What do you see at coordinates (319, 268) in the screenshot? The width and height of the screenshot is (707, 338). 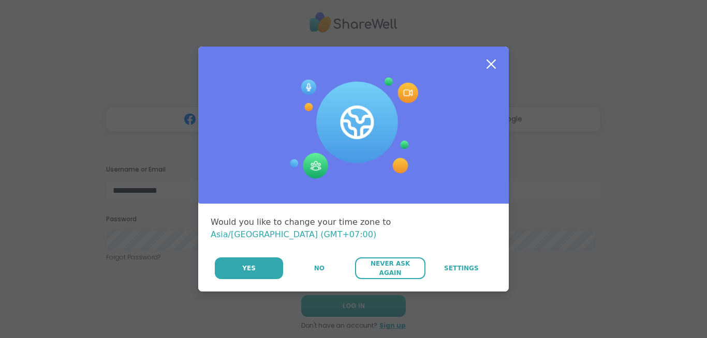 I see `span: No` at bounding box center [319, 268].